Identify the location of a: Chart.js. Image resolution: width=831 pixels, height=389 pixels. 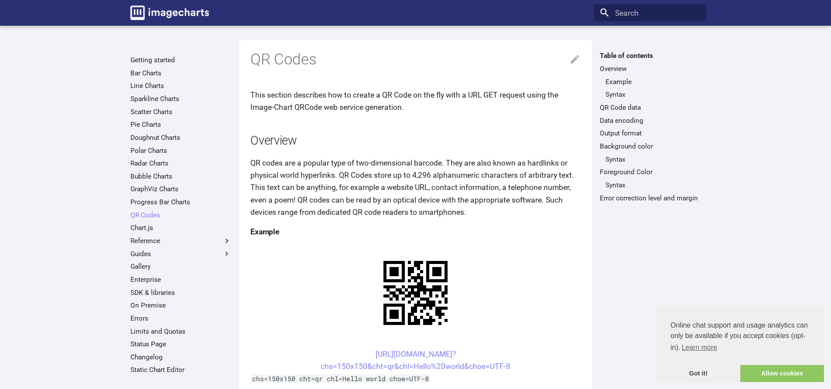
(180, 228).